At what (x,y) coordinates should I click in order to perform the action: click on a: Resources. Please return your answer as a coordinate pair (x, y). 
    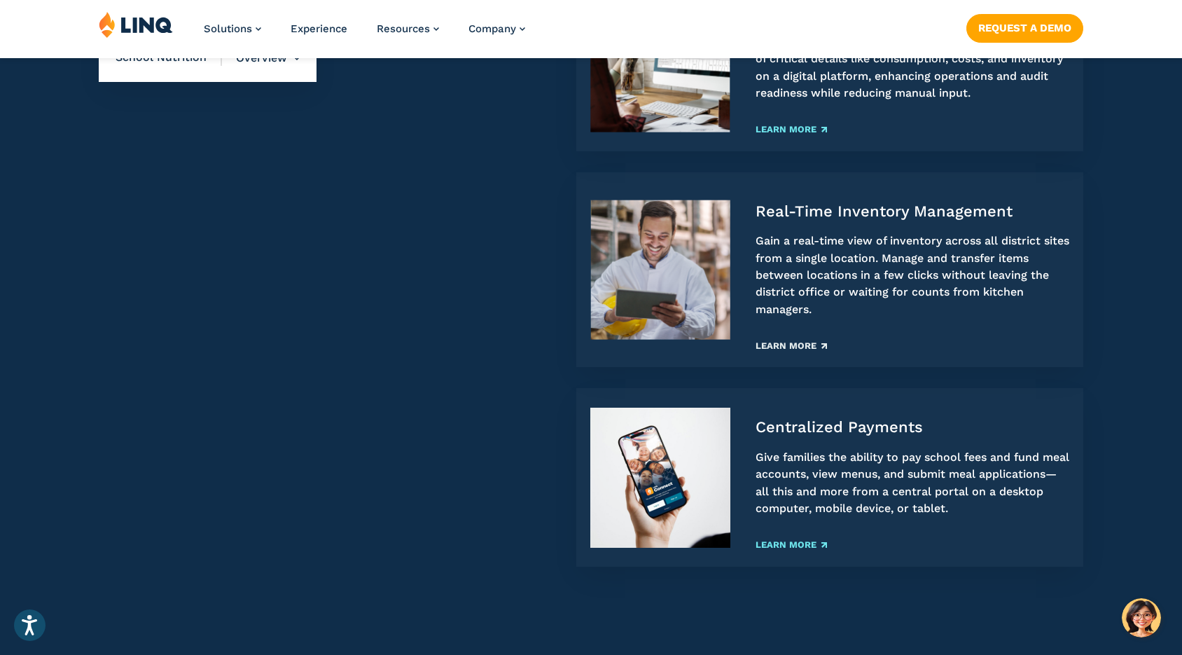
    Looking at the image, I should click on (408, 29).